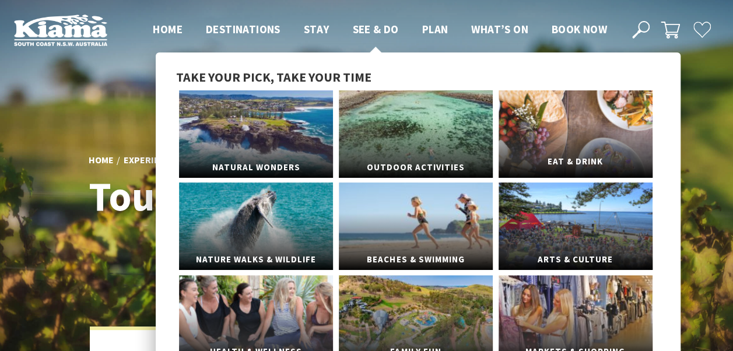 The image size is (733, 351). Describe the element at coordinates (243, 29) in the screenshot. I see `span: Destinations` at that location.